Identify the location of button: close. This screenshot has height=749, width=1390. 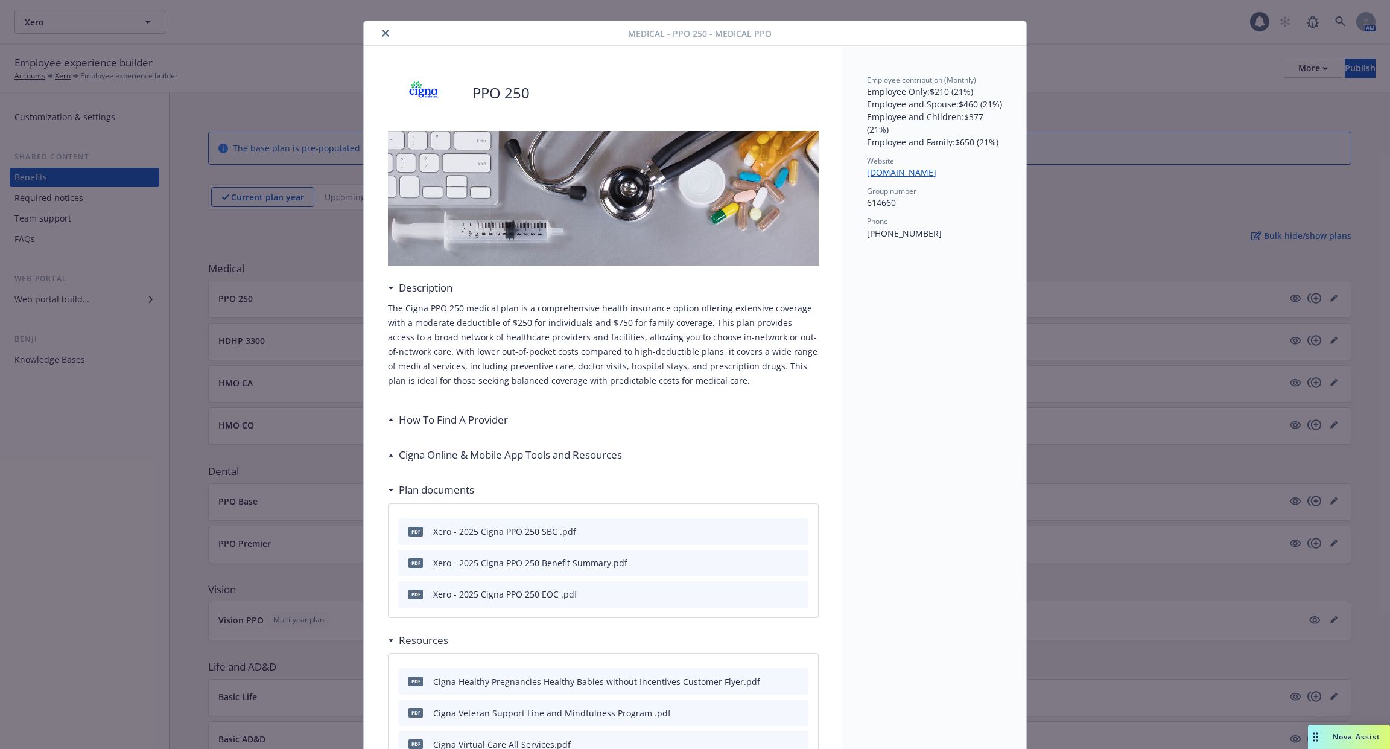
(386, 33).